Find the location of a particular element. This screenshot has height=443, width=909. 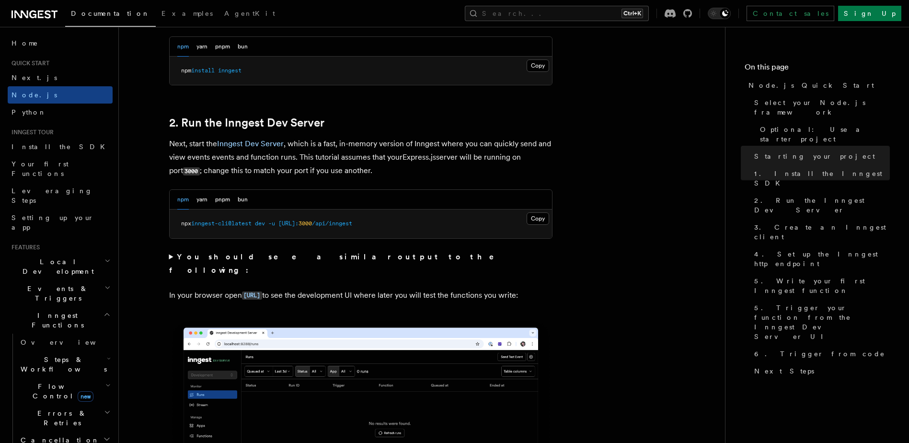

span: Your first Functions is located at coordinates (40, 169).